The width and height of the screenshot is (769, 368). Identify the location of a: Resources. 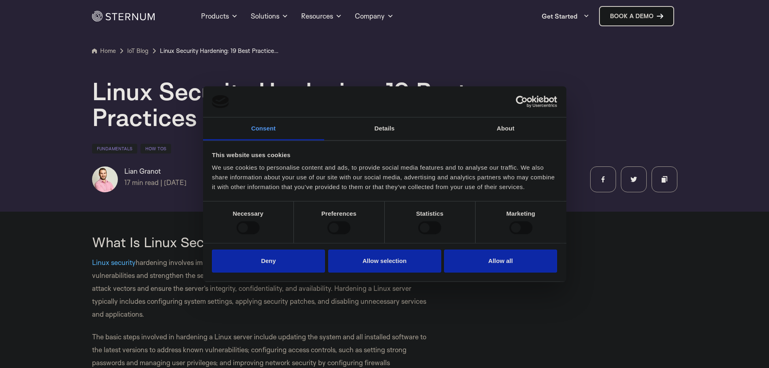
(321, 16).